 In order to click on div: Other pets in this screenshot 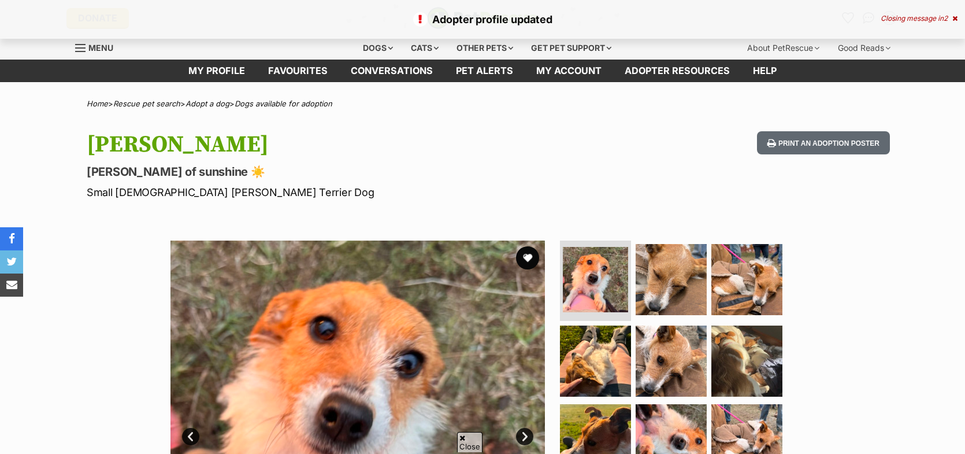, I will do `click(485, 48)`.